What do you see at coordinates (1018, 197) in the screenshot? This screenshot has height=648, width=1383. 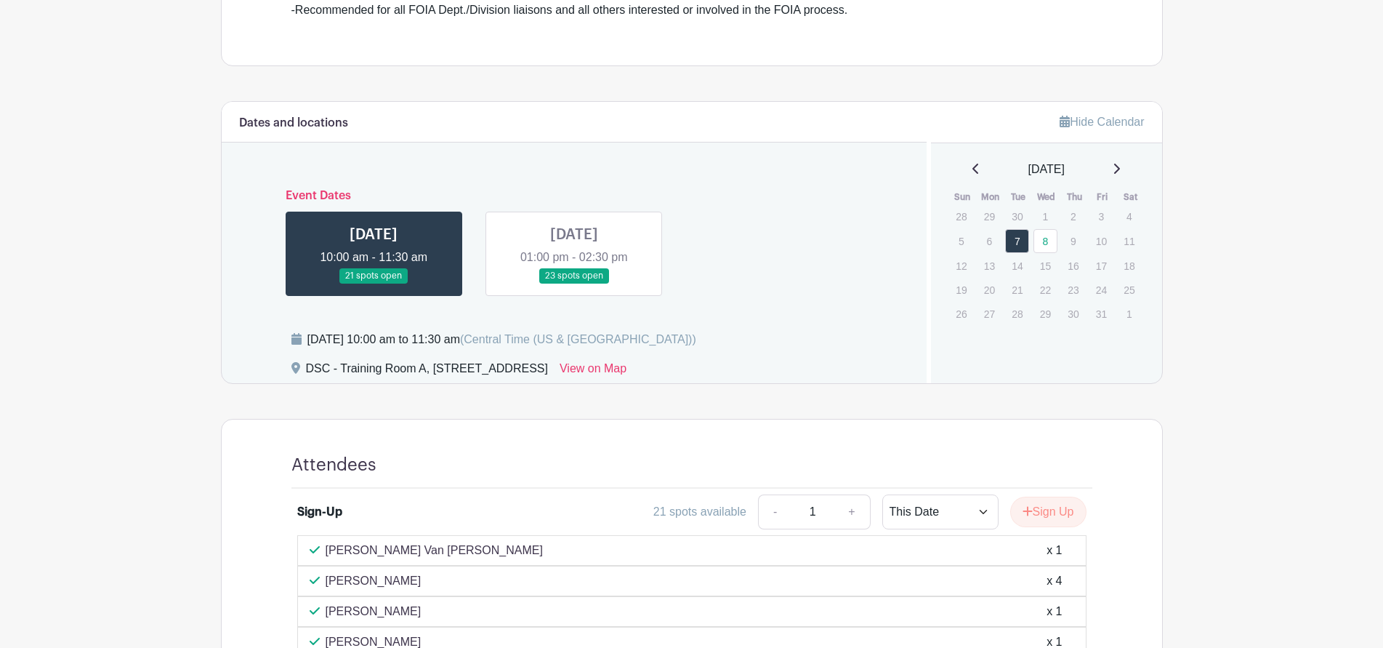 I see `th: Tue` at bounding box center [1018, 197].